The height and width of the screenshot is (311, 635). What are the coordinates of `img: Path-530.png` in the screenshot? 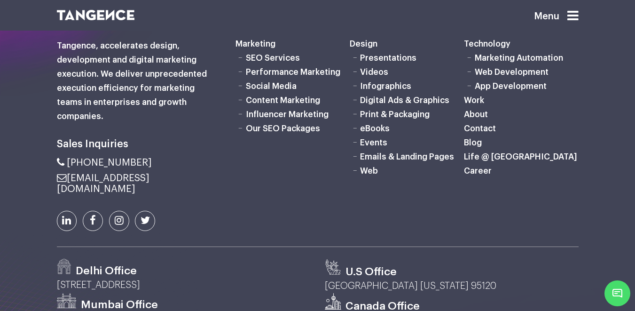 It's located at (67, 301).